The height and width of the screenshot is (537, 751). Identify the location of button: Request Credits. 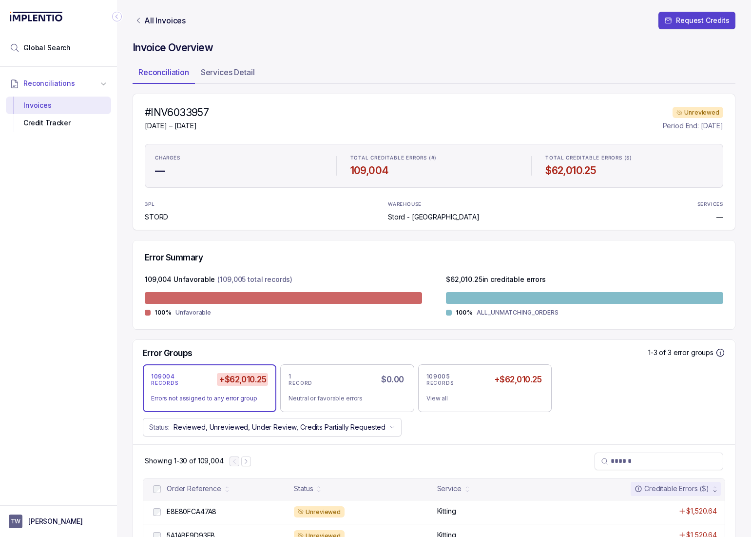
(697, 20).